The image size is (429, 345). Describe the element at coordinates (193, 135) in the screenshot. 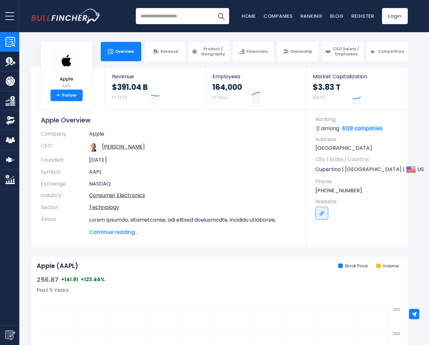

I see `td: Apple` at that location.